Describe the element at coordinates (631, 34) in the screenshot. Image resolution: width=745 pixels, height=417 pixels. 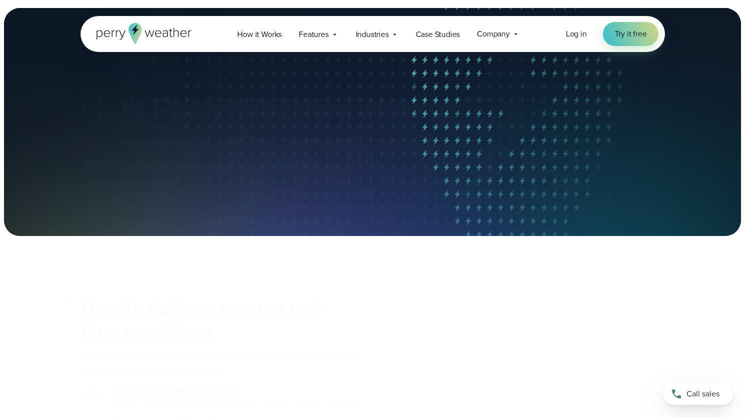
I see `span: Try it free` at that location.